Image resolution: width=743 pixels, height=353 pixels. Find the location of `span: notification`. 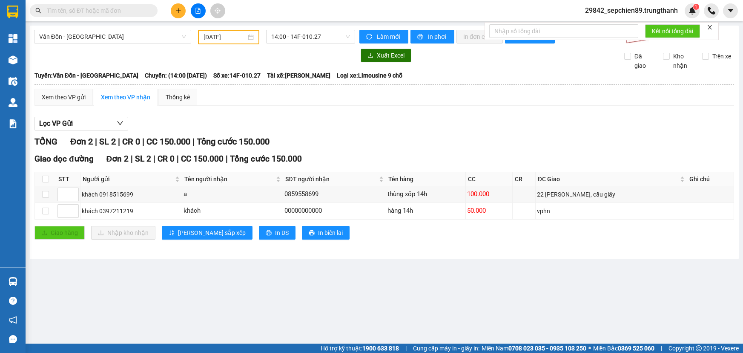

span: notification is located at coordinates (13, 319).